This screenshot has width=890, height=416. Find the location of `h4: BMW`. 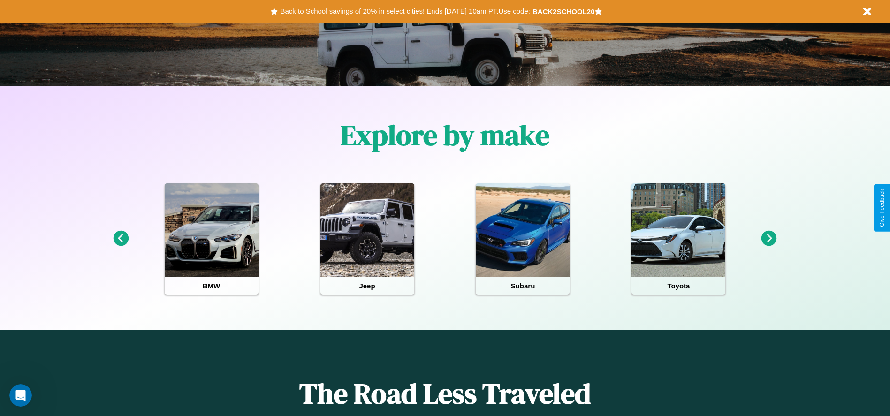

h4: BMW is located at coordinates (212, 286).